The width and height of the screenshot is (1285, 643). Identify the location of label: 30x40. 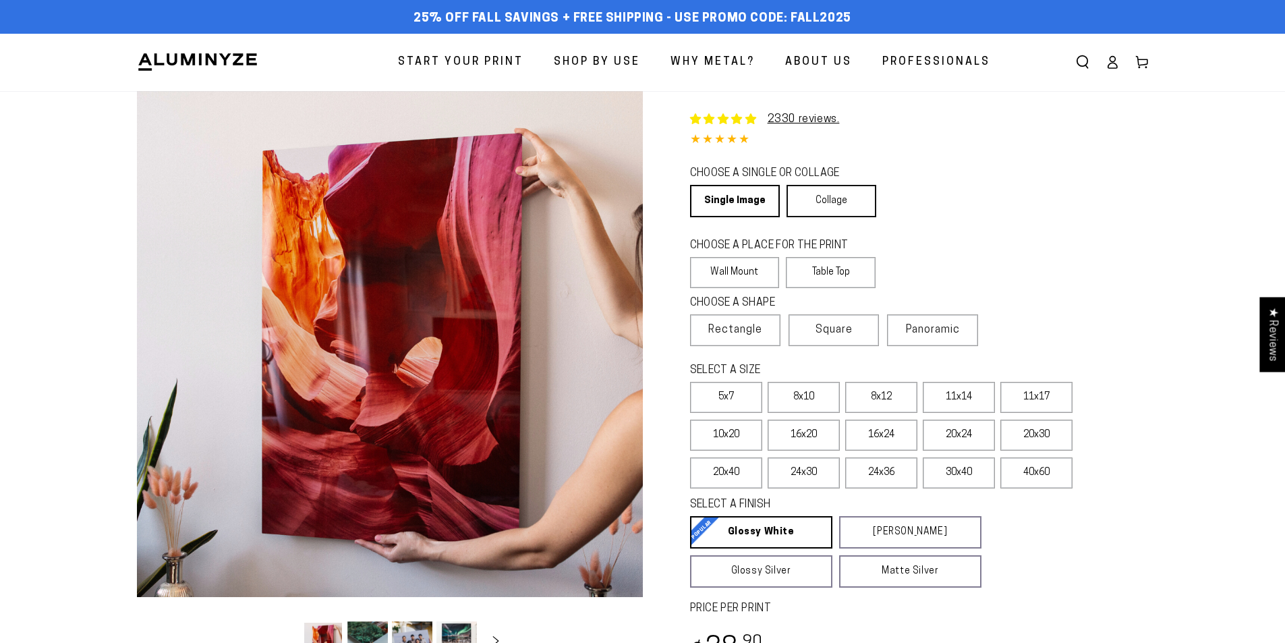
(959, 473).